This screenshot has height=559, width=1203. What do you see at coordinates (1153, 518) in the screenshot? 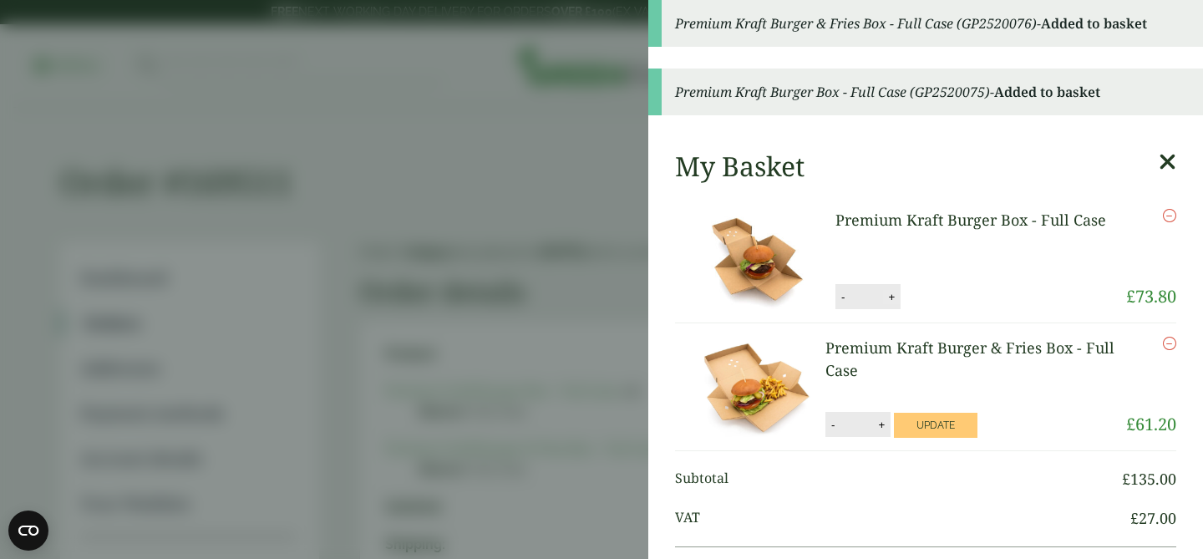
I see `bdi: 27.00` at bounding box center [1153, 518].